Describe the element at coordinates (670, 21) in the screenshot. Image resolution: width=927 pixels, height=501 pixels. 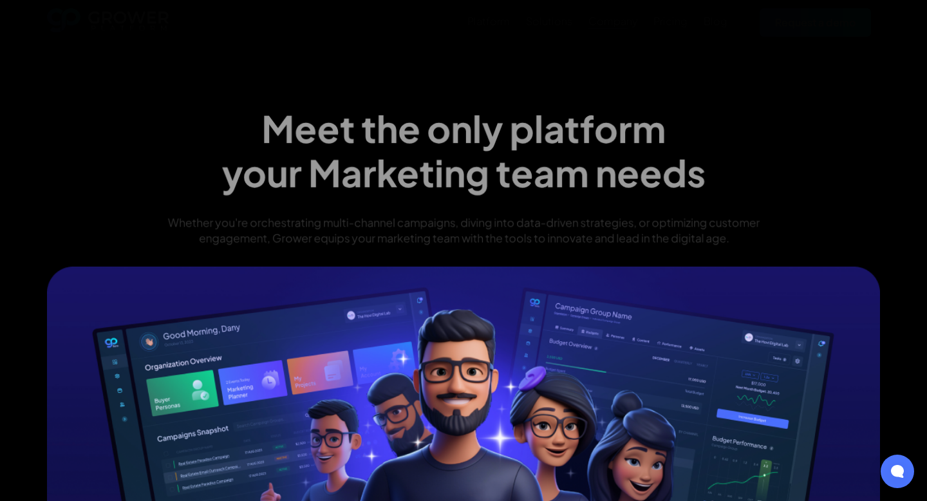
I see `a: Pricing` at that location.